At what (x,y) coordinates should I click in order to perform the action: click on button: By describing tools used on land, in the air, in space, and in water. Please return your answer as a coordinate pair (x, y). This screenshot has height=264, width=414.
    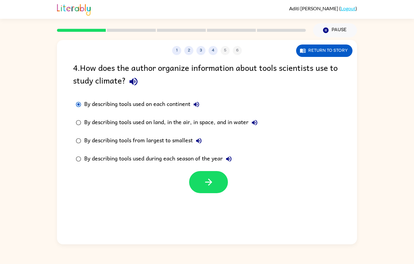
    Looking at the image, I should click on (254, 123).